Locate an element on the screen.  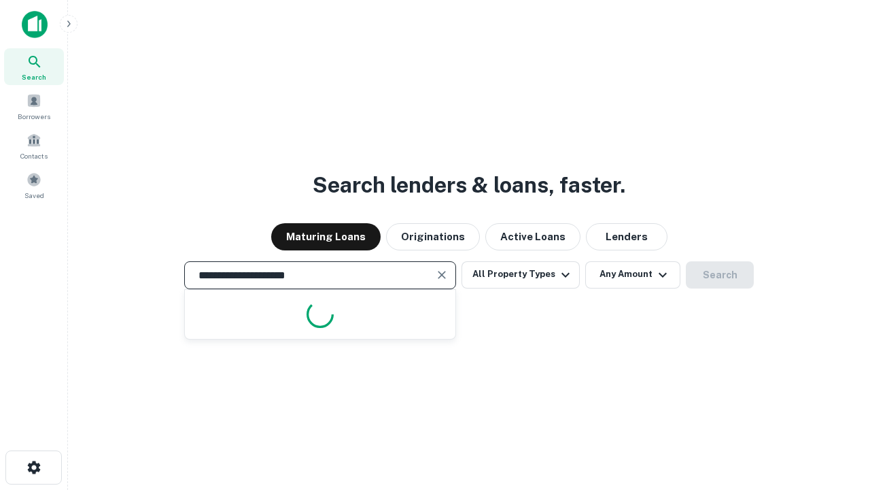
div: Chat Widget is located at coordinates (836, 413).